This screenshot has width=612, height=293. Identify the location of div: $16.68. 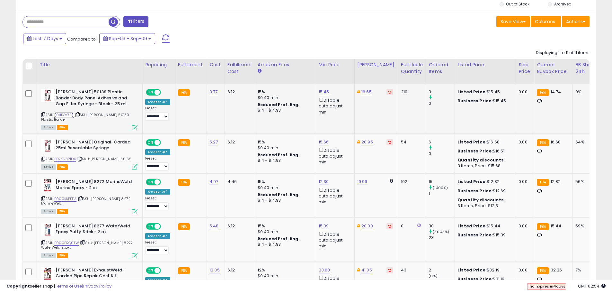
(484, 142).